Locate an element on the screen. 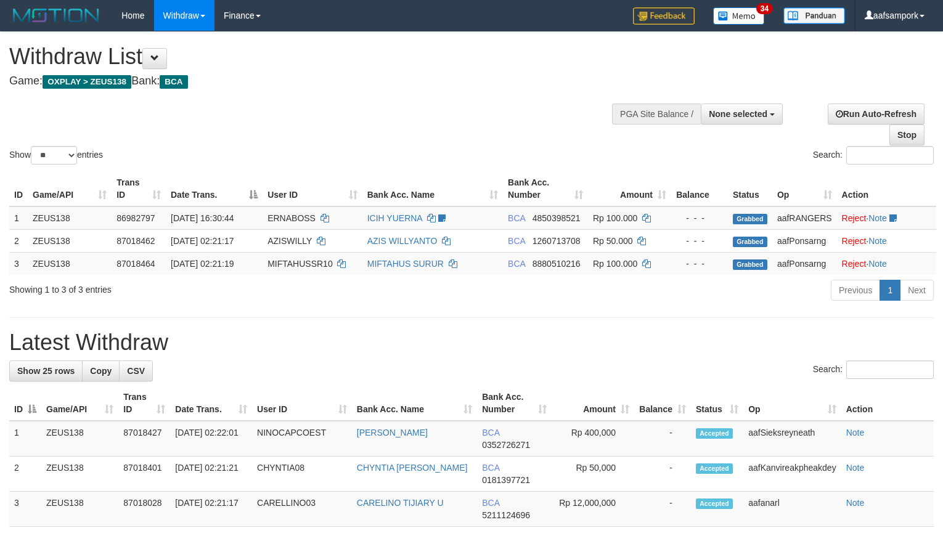 The height and width of the screenshot is (533, 943). span: None selected is located at coordinates (738, 114).